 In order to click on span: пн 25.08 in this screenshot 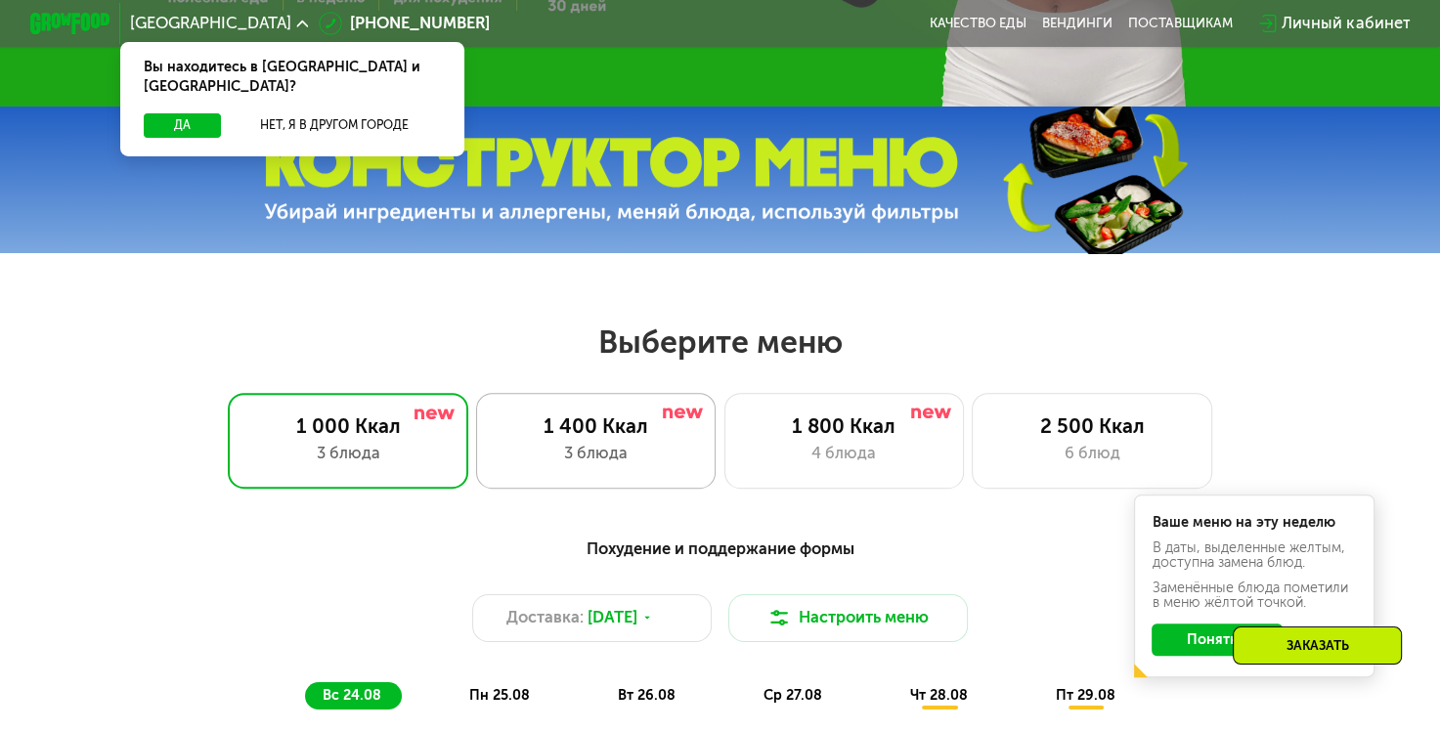, I will do `click(500, 695)`.